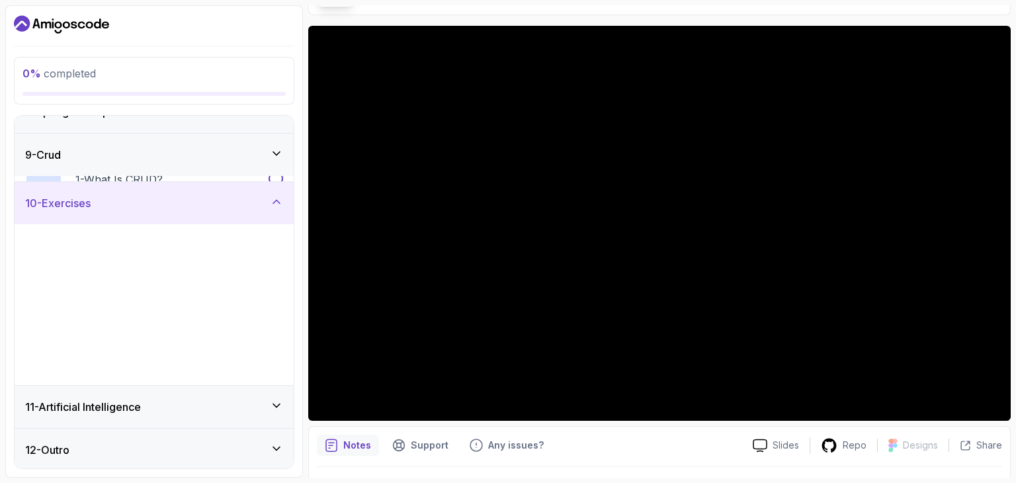 This screenshot has width=1016, height=483. What do you see at coordinates (58, 203) in the screenshot?
I see `h3: 10 - Exercises` at bounding box center [58, 203].